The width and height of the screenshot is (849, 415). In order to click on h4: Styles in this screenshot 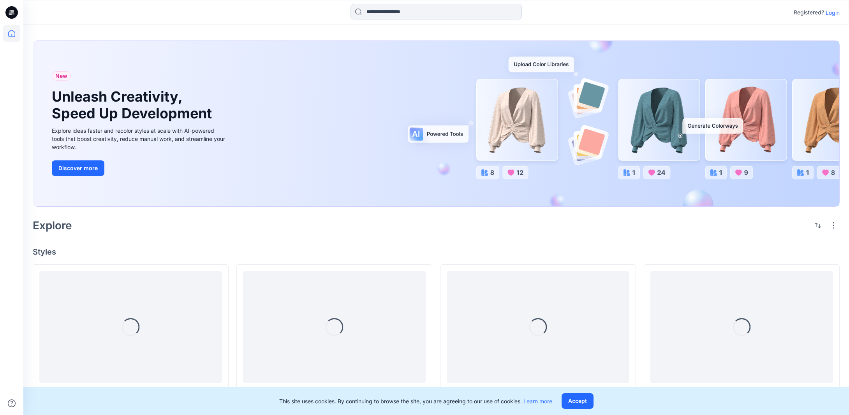, I will do `click(436, 252)`.